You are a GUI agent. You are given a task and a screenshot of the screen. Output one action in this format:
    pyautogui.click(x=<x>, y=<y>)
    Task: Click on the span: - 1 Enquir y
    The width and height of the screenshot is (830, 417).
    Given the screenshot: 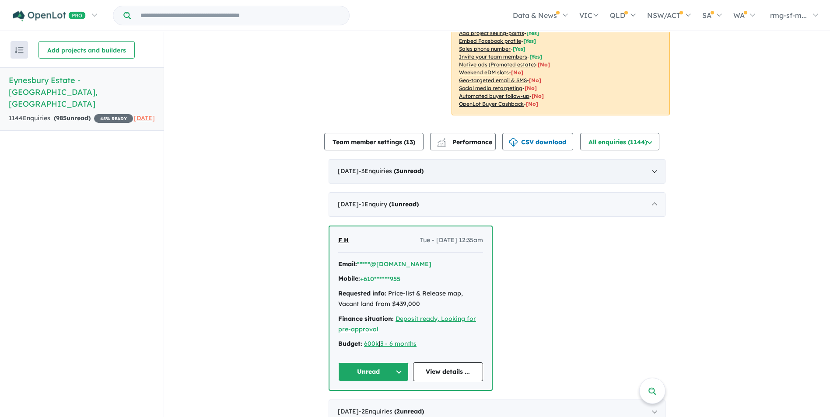 What is the action you would take?
    pyautogui.click(x=389, y=204)
    